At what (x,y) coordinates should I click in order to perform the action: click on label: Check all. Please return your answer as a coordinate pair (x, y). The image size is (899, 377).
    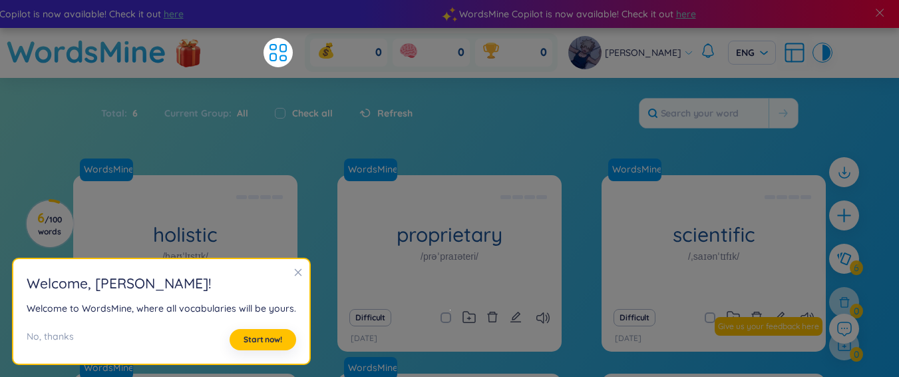
    Looking at the image, I should click on (312, 113).